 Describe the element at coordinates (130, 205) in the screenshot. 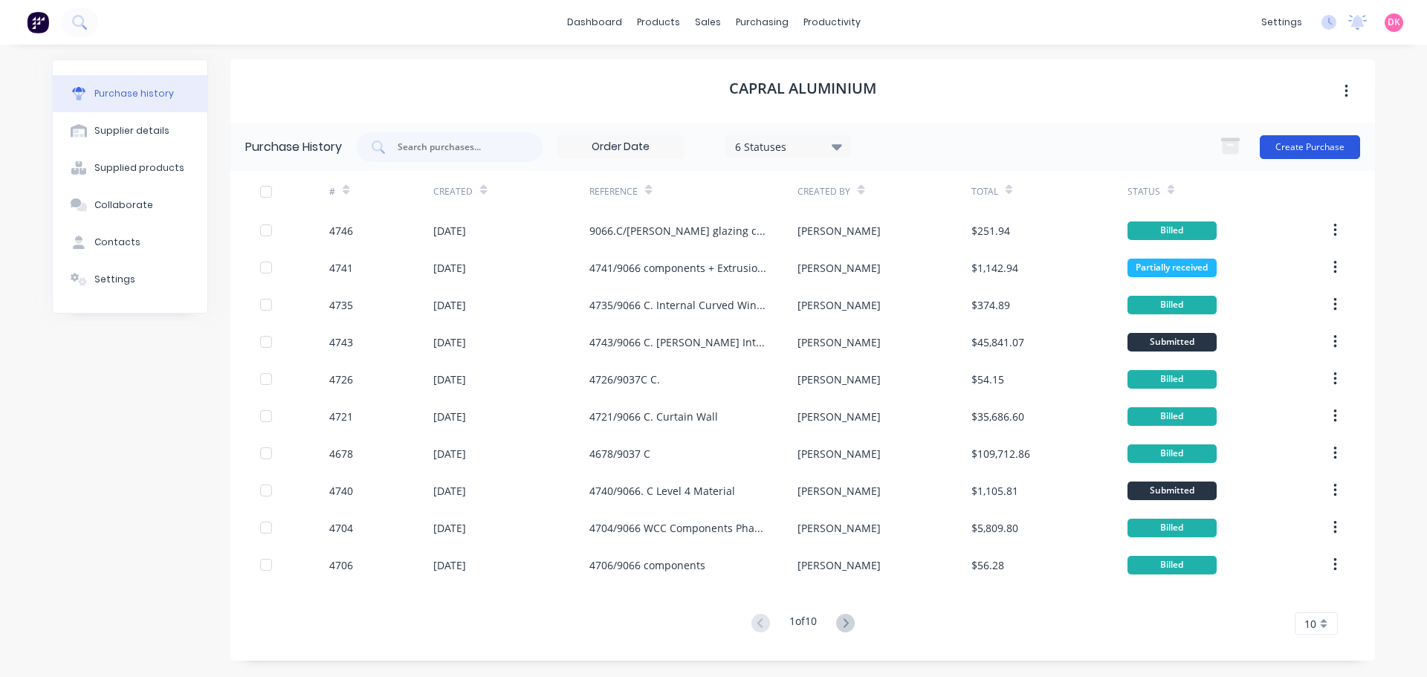

I see `button: Collaborate` at that location.